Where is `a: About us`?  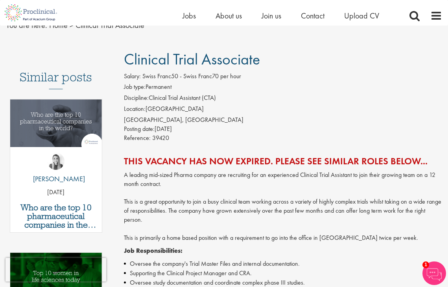 a: About us is located at coordinates (228, 16).